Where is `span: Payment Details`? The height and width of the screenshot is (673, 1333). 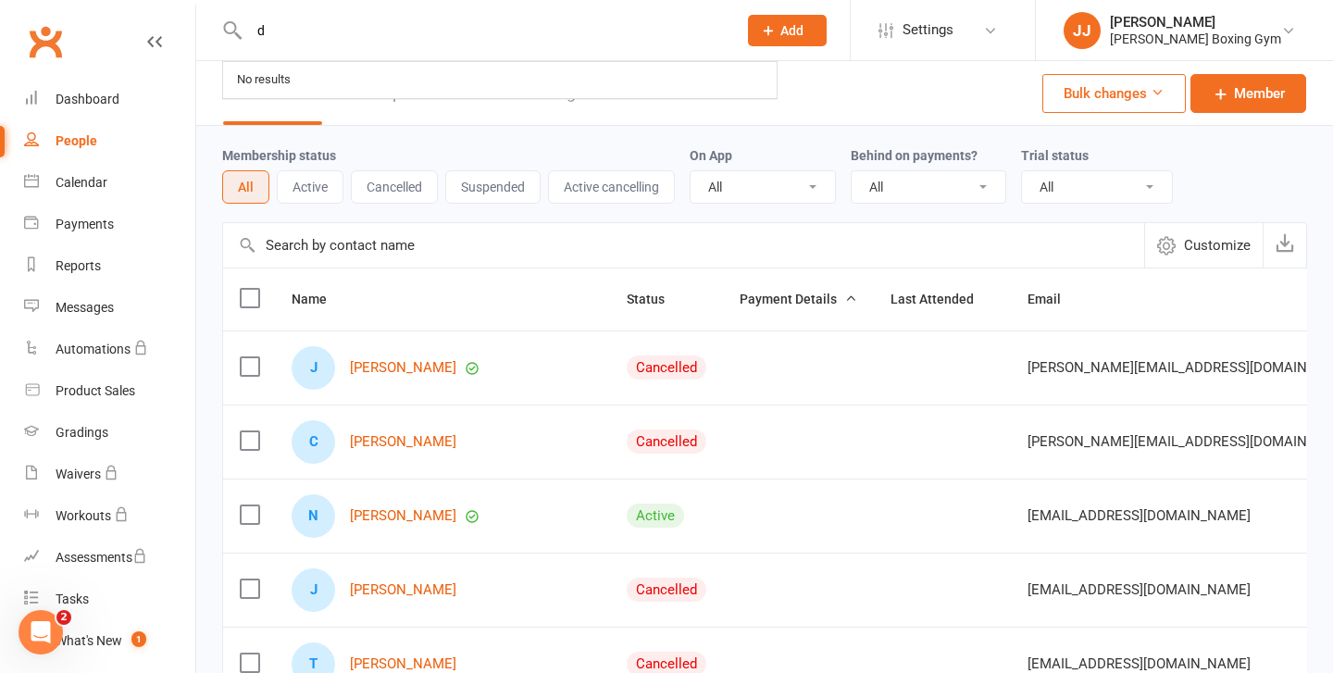
span: Payment Details is located at coordinates (798, 299).